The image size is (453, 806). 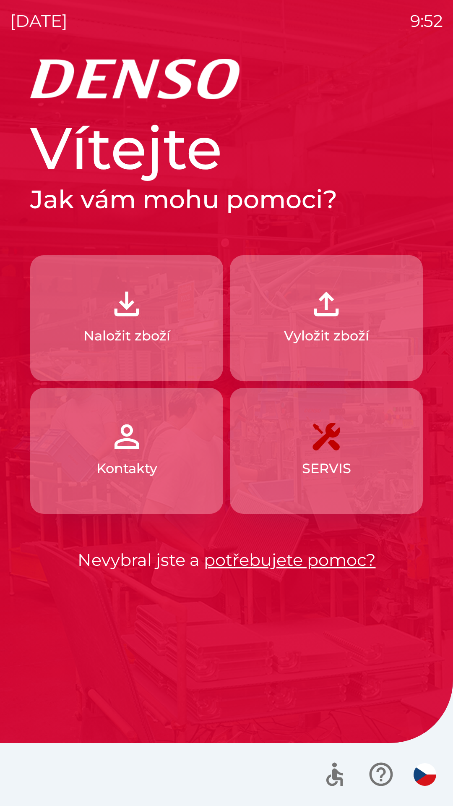 What do you see at coordinates (227, 560) in the screenshot?
I see `p: Nevybral jste a` at bounding box center [227, 560].